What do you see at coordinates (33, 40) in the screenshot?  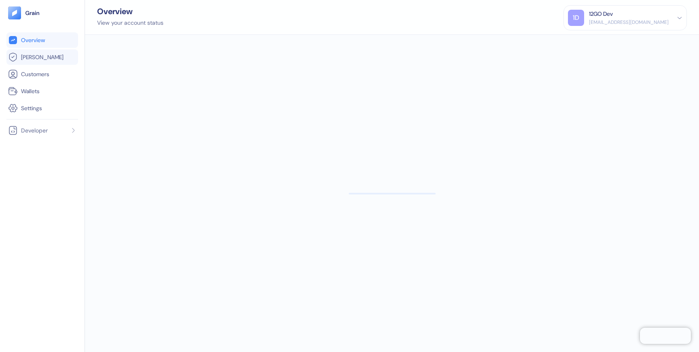 I see `span: Overview` at bounding box center [33, 40].